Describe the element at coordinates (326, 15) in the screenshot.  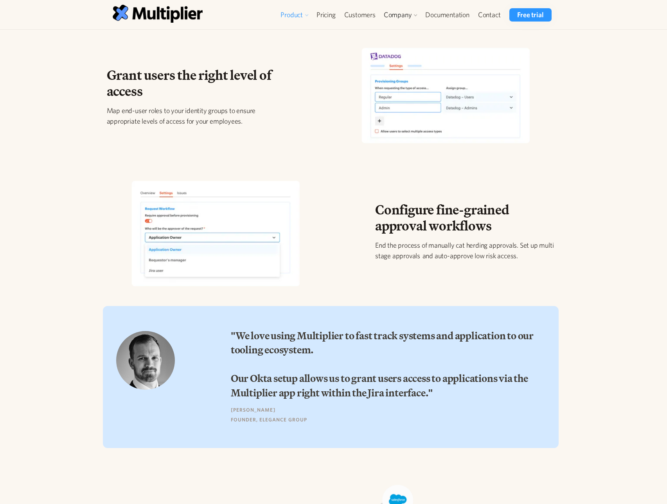
I see `a: Pricing` at that location.